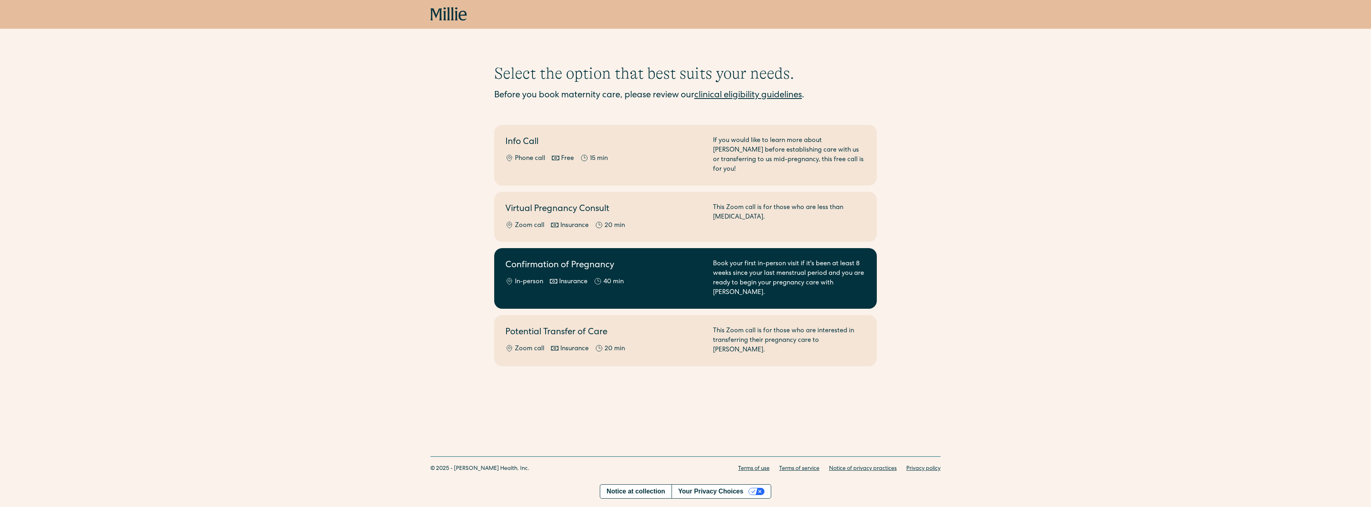 This screenshot has height=507, width=1371. What do you see at coordinates (604, 332) in the screenshot?
I see `h2: Potential Transfer of Care` at bounding box center [604, 332].